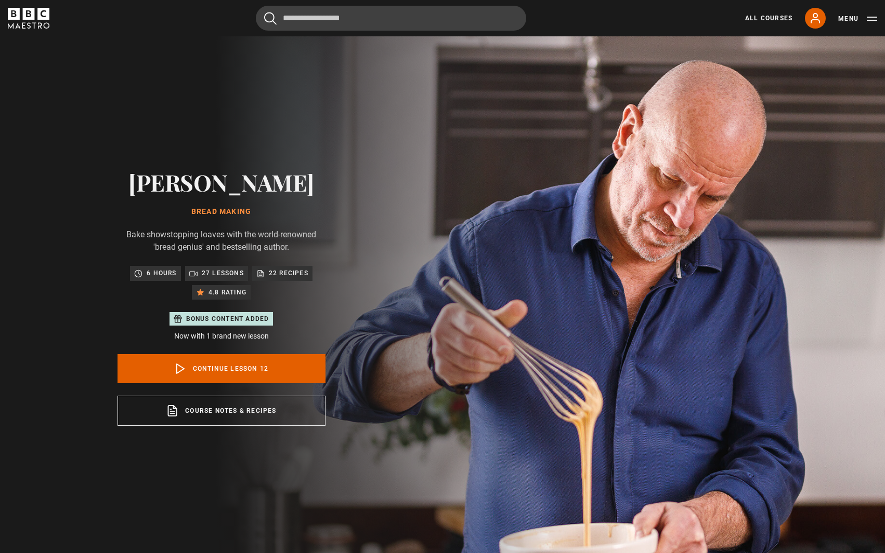 This screenshot has height=553, width=885. Describe the element at coordinates (222, 273) in the screenshot. I see `p: 27 lessons` at that location.